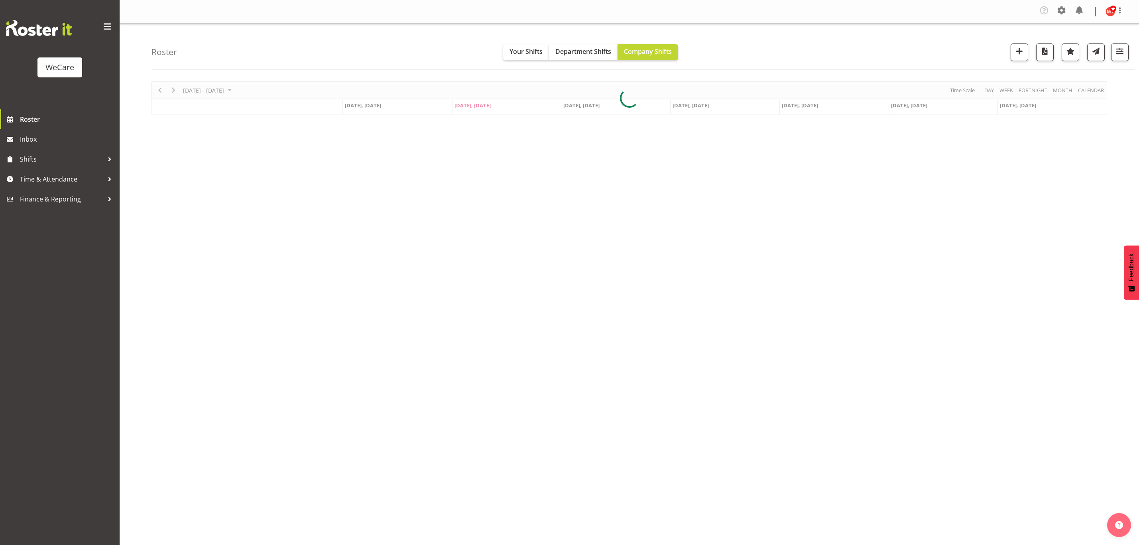  I want to click on span: Inbox, so click(68, 139).